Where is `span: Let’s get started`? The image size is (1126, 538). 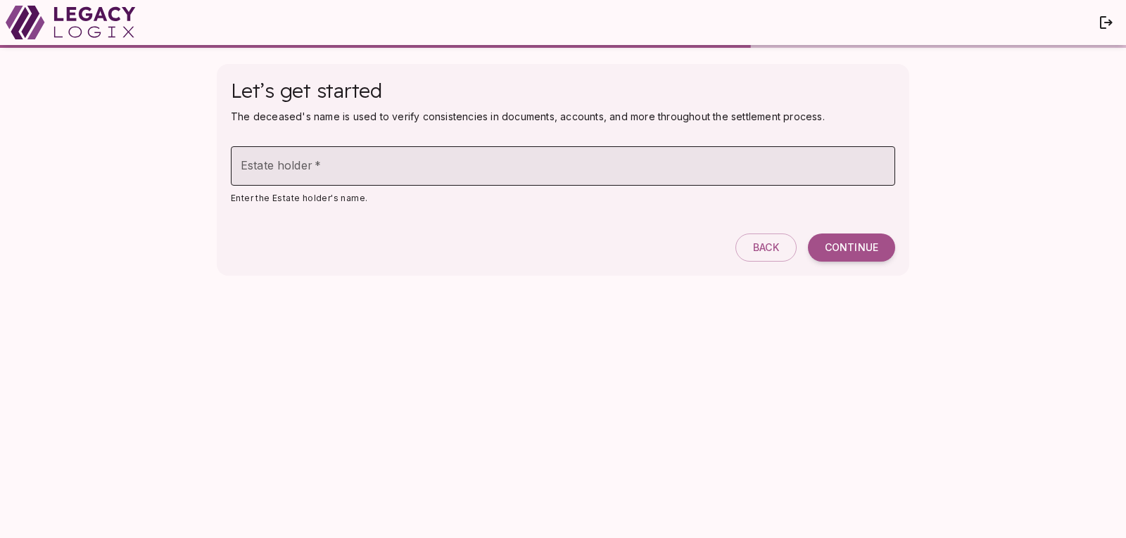
span: Let’s get started is located at coordinates (306, 90).